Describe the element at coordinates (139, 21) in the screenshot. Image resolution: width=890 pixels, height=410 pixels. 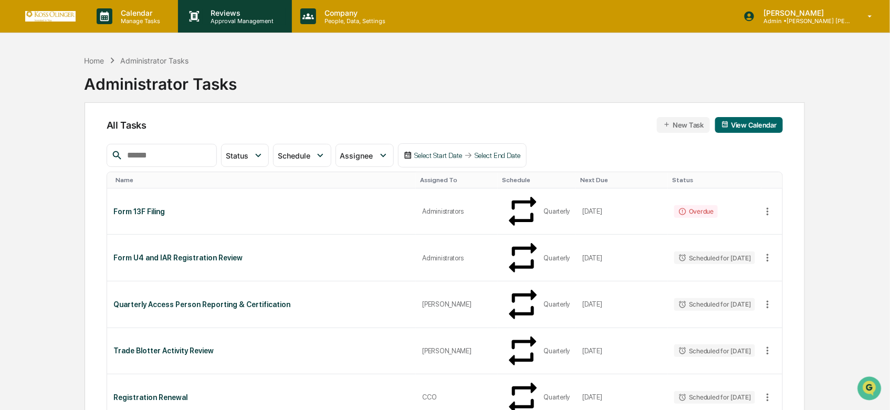
I see `p: Manage Tasks` at that location.